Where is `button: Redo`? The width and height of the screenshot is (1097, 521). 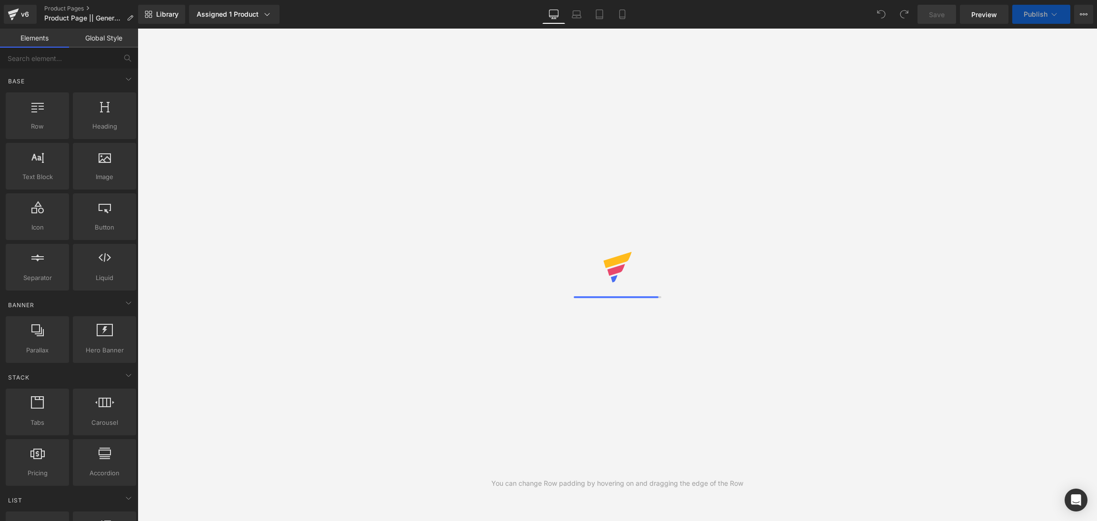
button: Redo is located at coordinates (904, 14).